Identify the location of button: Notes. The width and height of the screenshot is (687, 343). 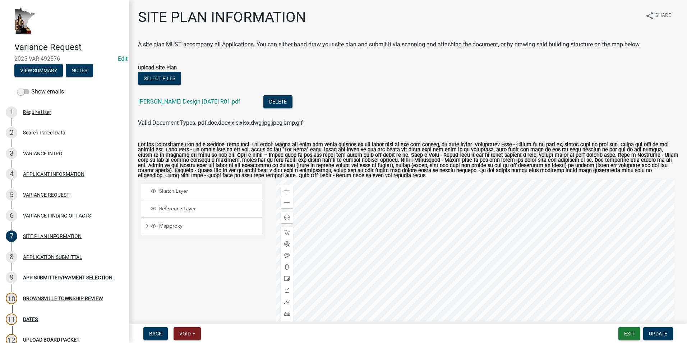
(79, 70).